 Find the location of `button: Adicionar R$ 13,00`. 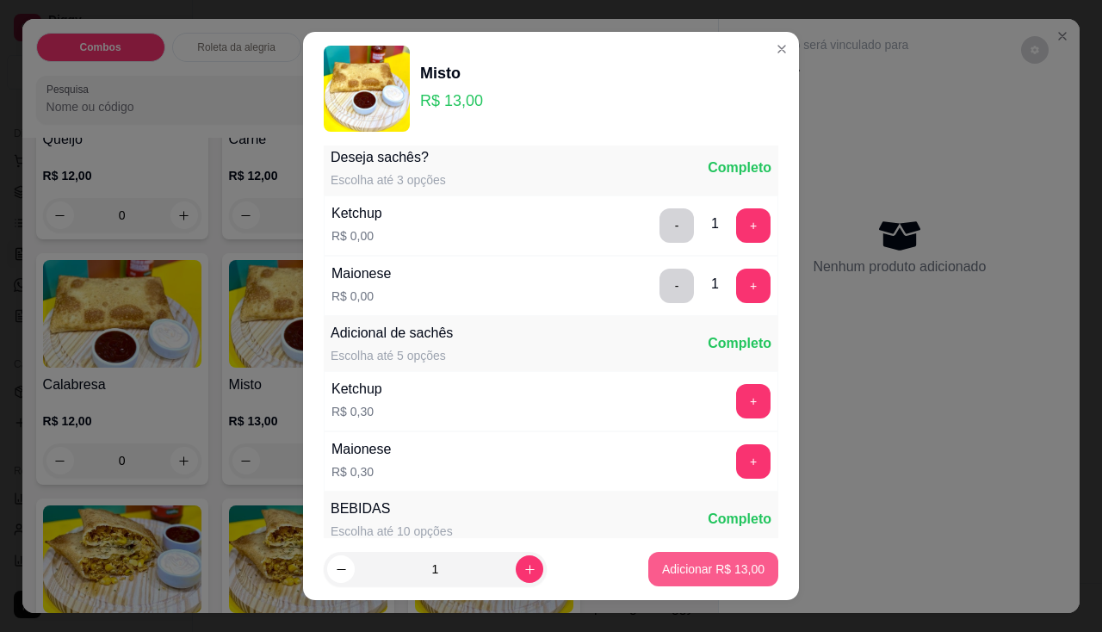

button: Adicionar R$ 13,00 is located at coordinates (713, 569).